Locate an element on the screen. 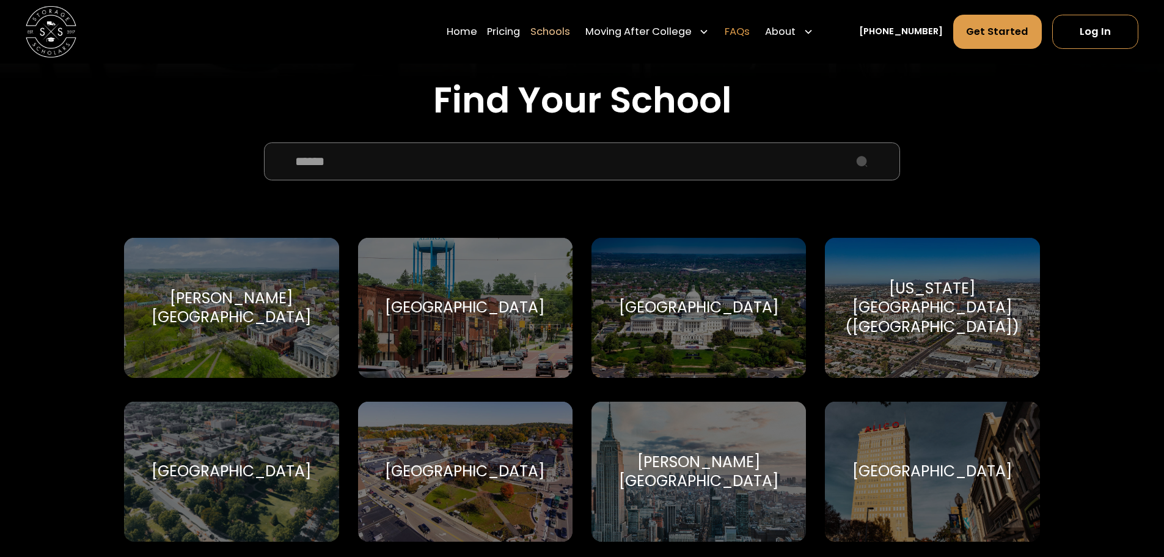  img: Storage Scholars main logo is located at coordinates (51, 31).